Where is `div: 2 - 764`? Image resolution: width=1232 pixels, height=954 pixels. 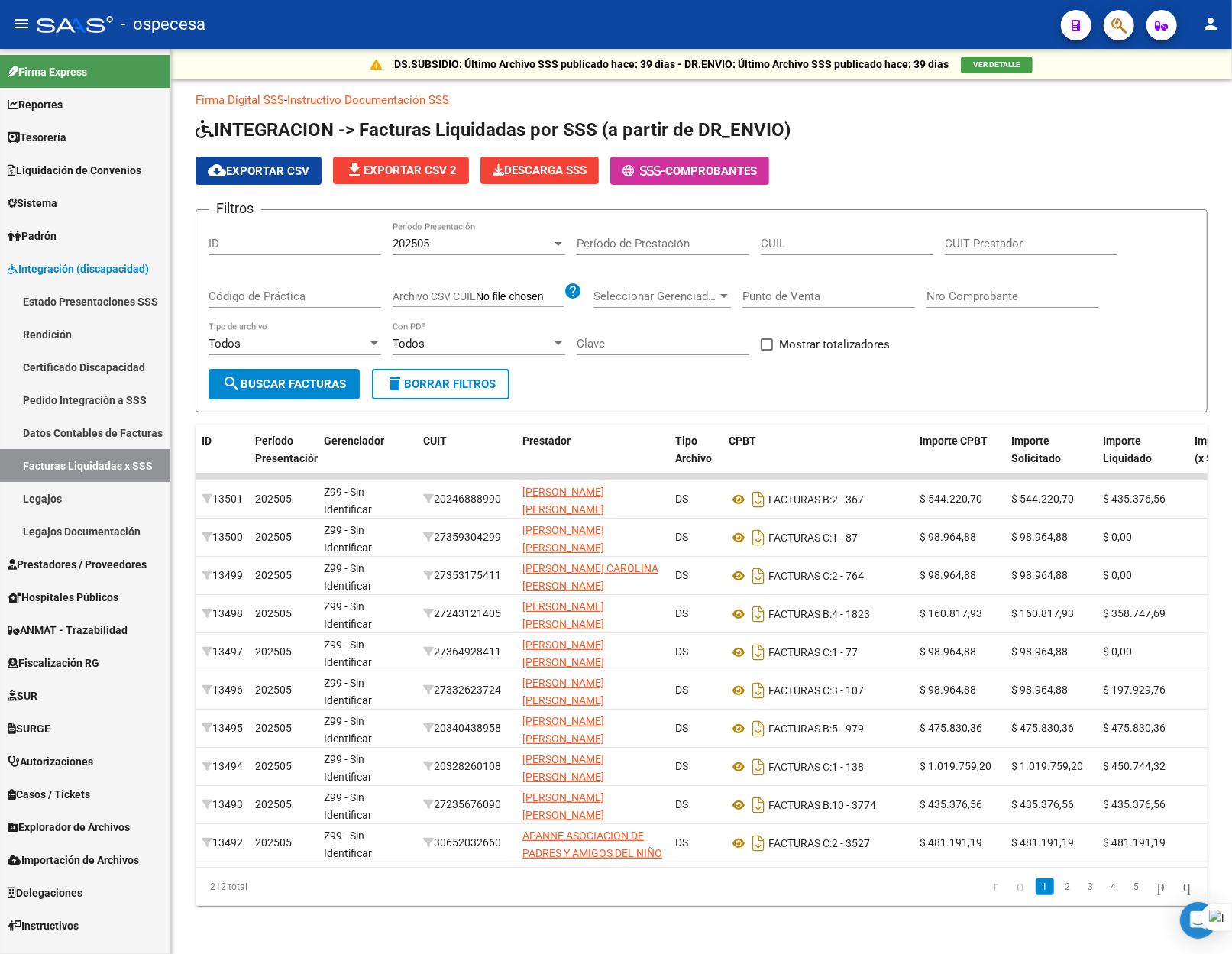
div: 2 - 764 is located at coordinates (818, 576).